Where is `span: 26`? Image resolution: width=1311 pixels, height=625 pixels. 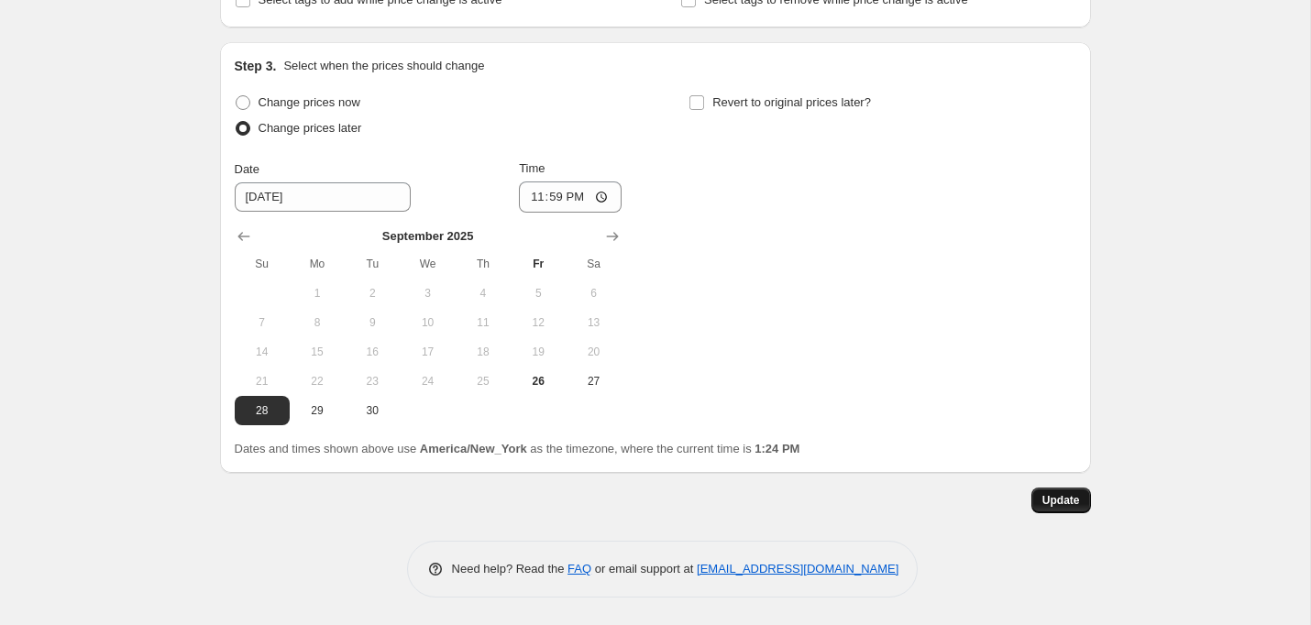
span: 26 is located at coordinates (538, 381).